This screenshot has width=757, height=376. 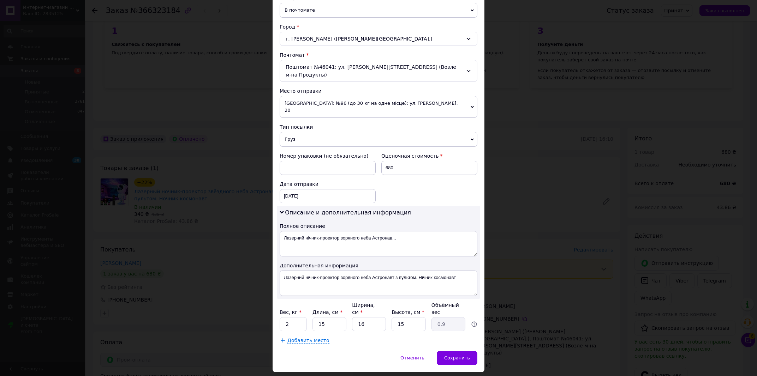 What do you see at coordinates (348, 213) in the screenshot?
I see `span: Описание и дополнительная информация` at bounding box center [348, 213].